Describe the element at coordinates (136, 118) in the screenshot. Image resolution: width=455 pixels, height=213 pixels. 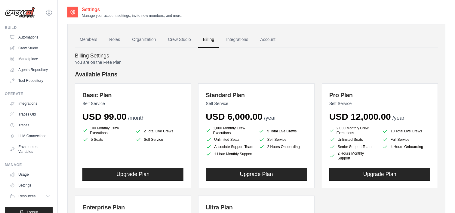
I see `span: /month` at that location.